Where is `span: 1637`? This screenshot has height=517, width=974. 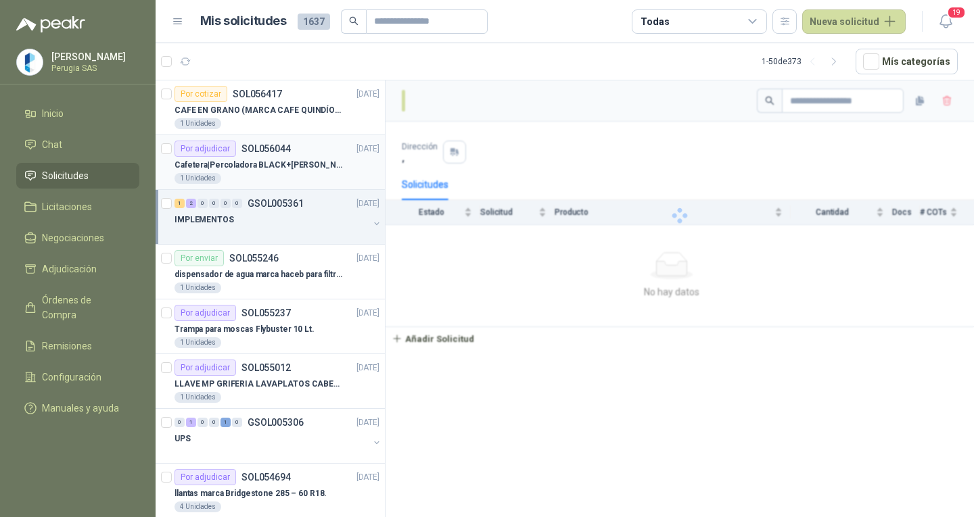 span: 1637 is located at coordinates (314, 22).